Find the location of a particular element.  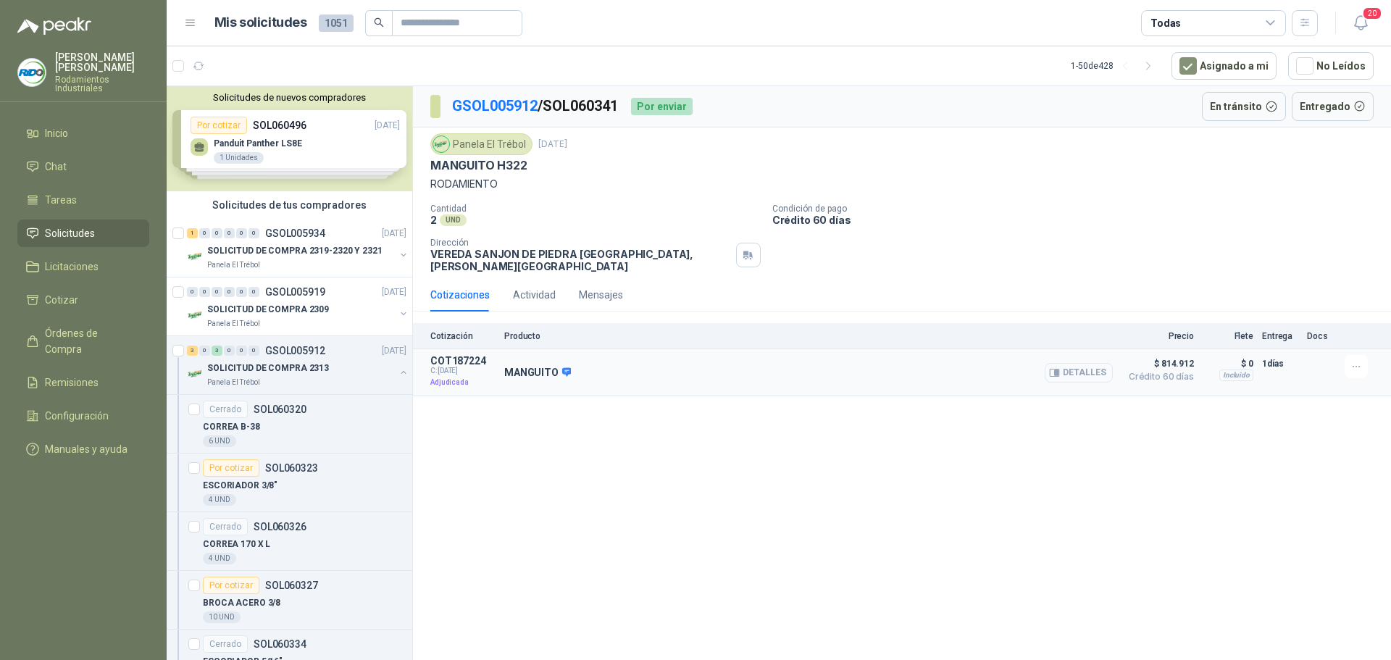

span: $ 814.912 is located at coordinates (1158, 364).